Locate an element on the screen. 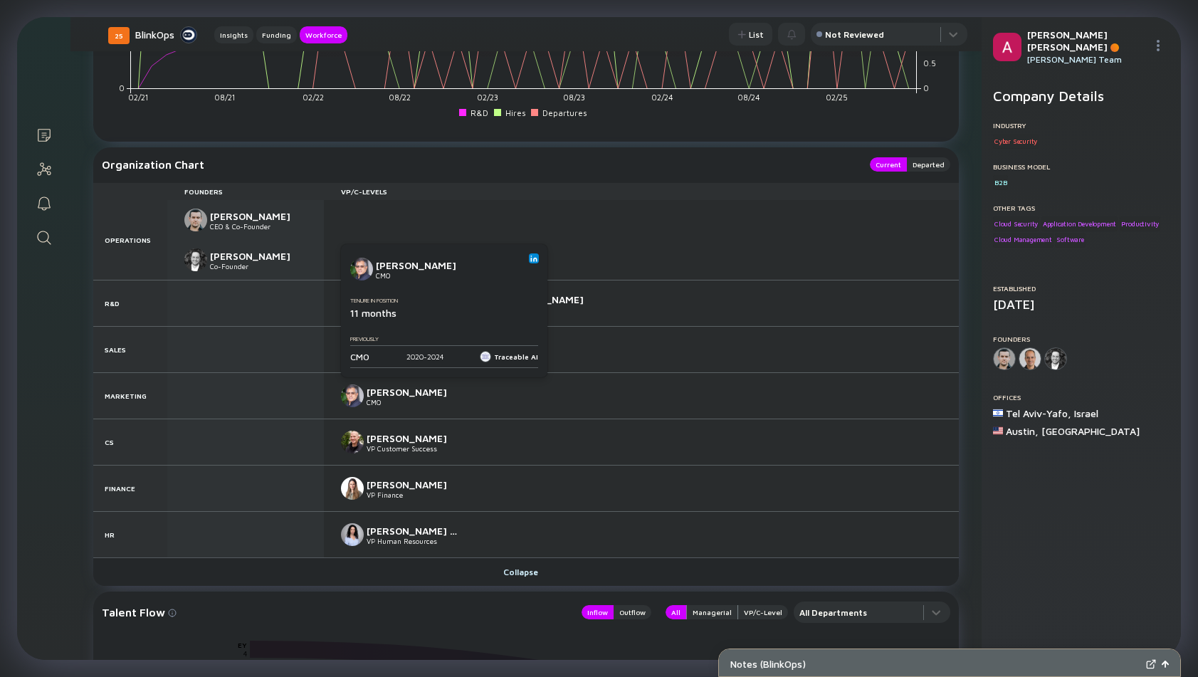 The image size is (1198, 677). tspan: 02/25 is located at coordinates (836, 98).